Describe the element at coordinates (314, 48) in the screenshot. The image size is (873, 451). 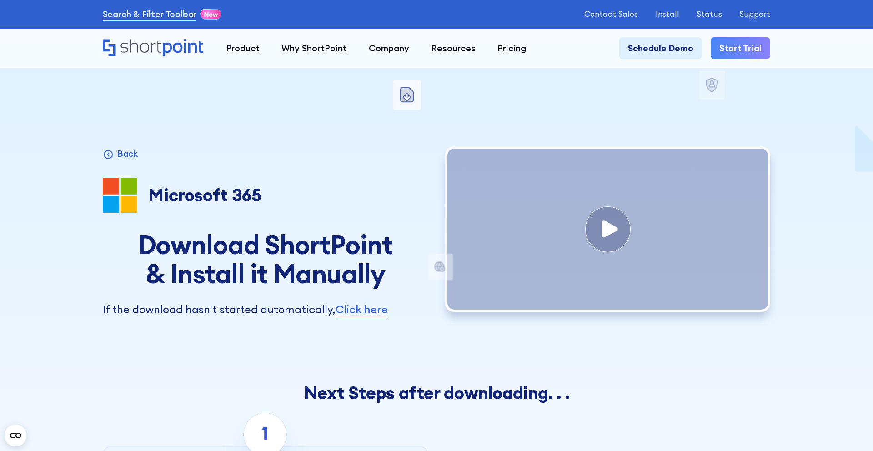
I see `div: Why ShortPoint` at that location.